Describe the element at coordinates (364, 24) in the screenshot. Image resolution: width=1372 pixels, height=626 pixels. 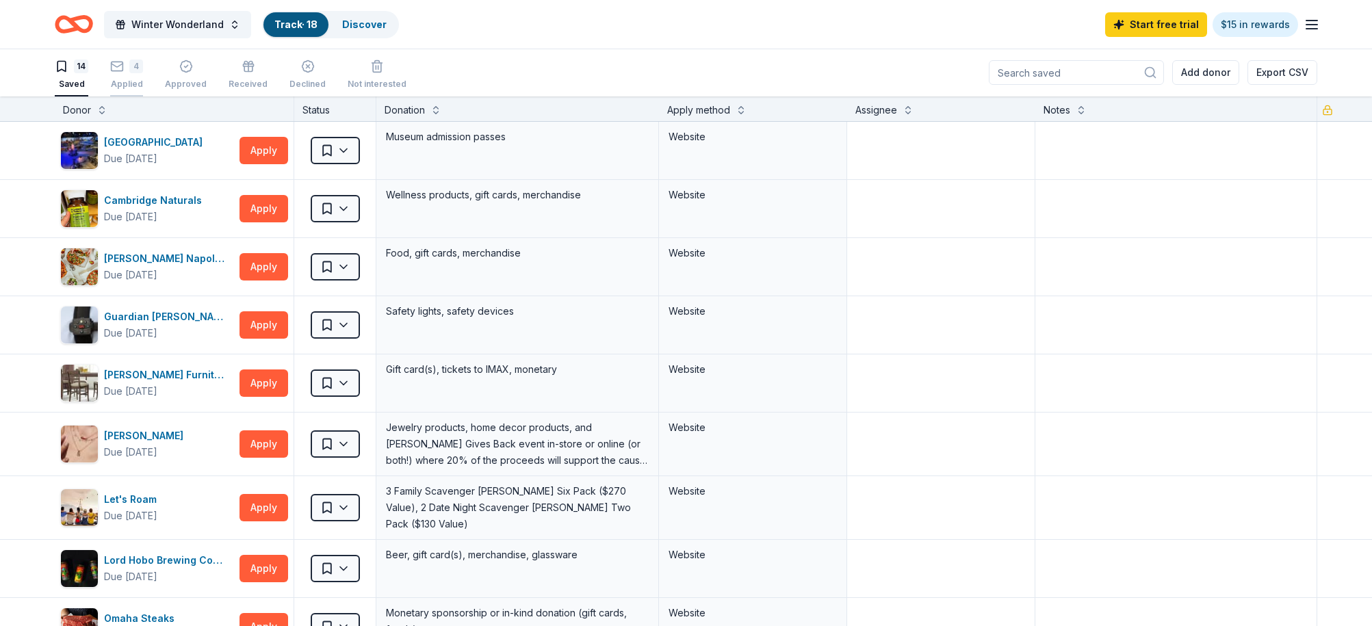
I see `a: Discover` at that location.